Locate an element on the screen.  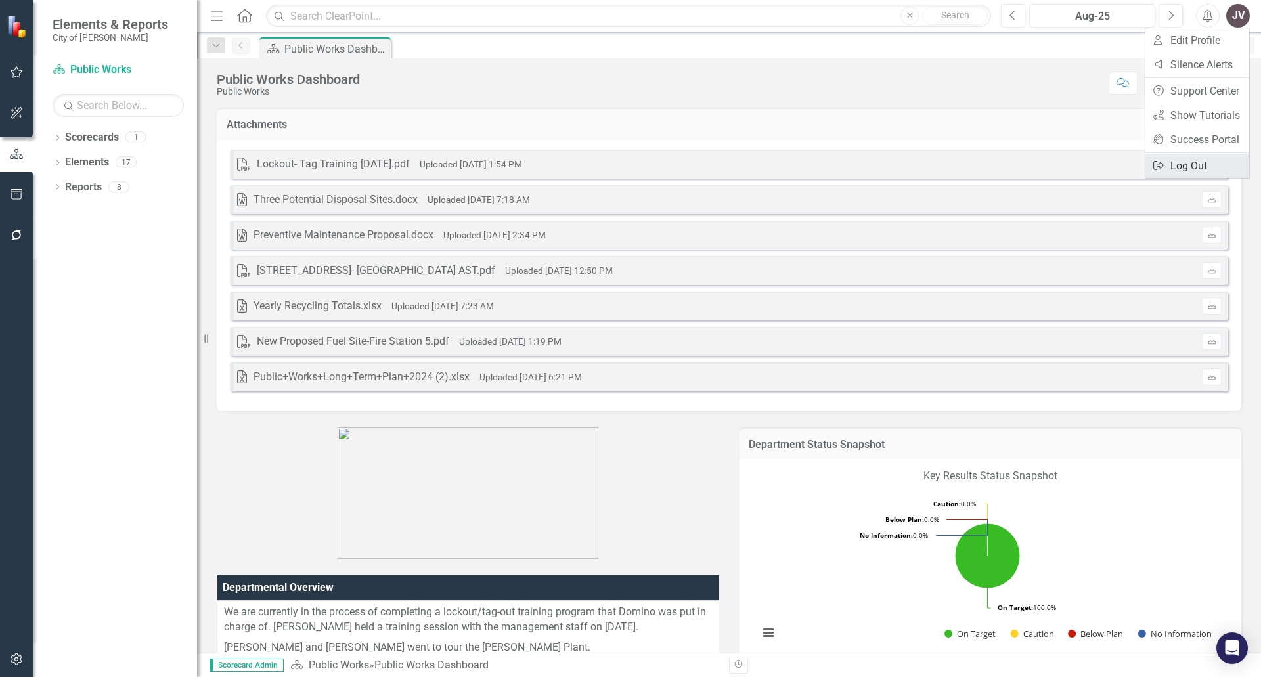
a: Silence Alerts is located at coordinates (1198, 64).